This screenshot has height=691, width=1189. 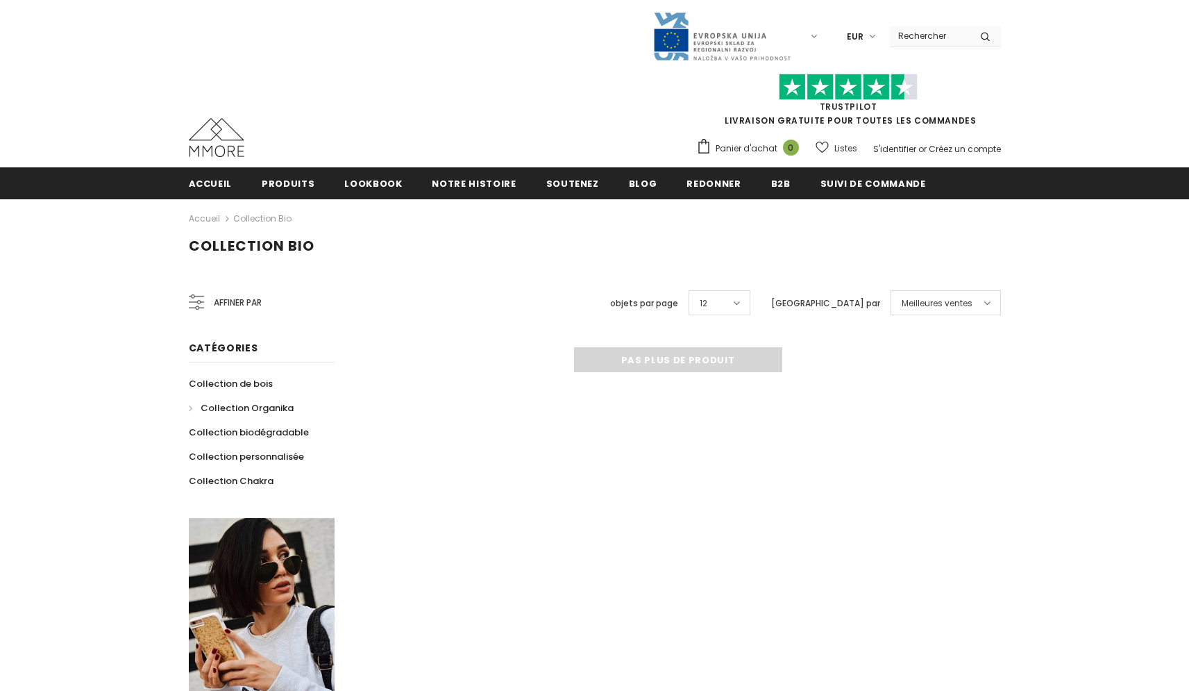 What do you see at coordinates (249, 432) in the screenshot?
I see `a: Collection biodégradable` at bounding box center [249, 432].